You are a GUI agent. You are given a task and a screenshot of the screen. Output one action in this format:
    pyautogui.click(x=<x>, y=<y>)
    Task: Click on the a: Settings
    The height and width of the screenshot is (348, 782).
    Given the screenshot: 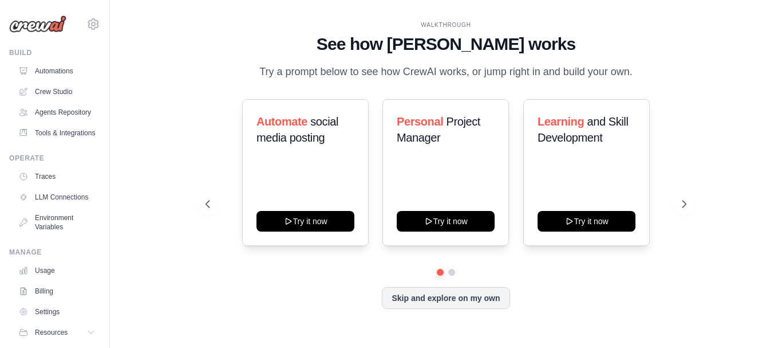 What is the action you would take?
    pyautogui.click(x=57, y=312)
    